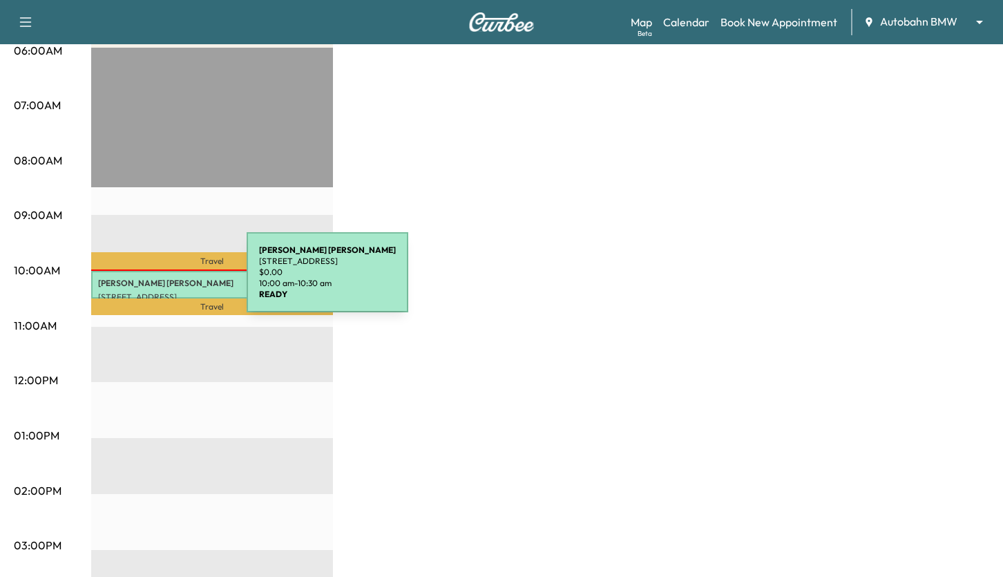  Describe the element at coordinates (641, 22) in the screenshot. I see `a: MapBeta` at that location.